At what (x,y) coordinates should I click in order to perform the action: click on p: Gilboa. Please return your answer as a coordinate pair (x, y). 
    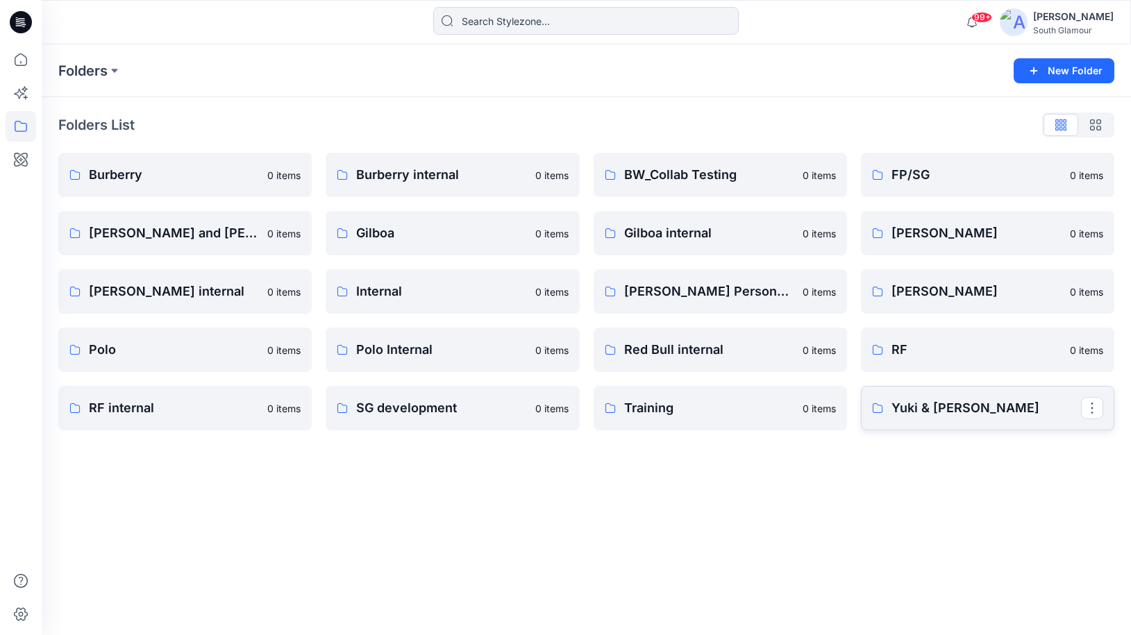
    Looking at the image, I should click on (441, 233).